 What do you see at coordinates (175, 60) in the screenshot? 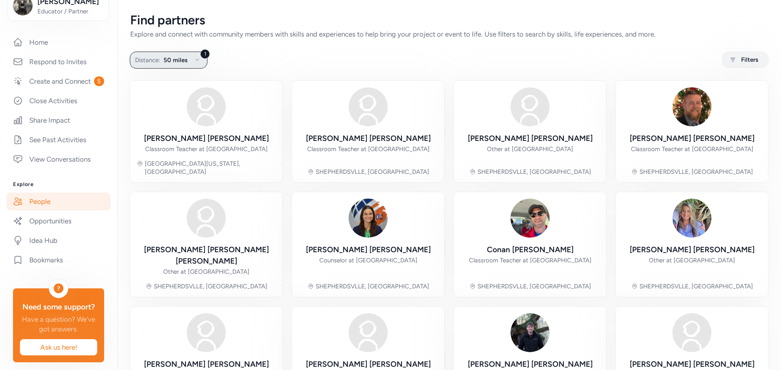
I see `span: 50 miles` at bounding box center [175, 60].